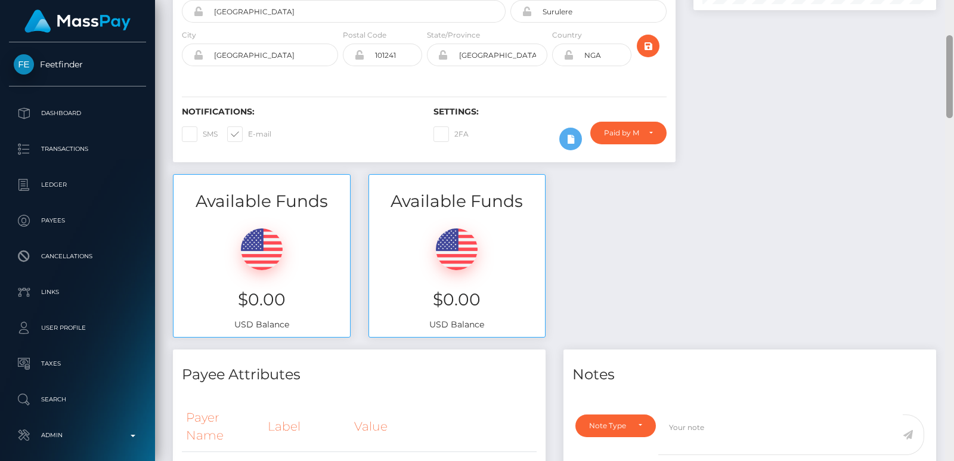  What do you see at coordinates (222, 426) in the screenshot?
I see `th: Payer Name` at bounding box center [222, 426].